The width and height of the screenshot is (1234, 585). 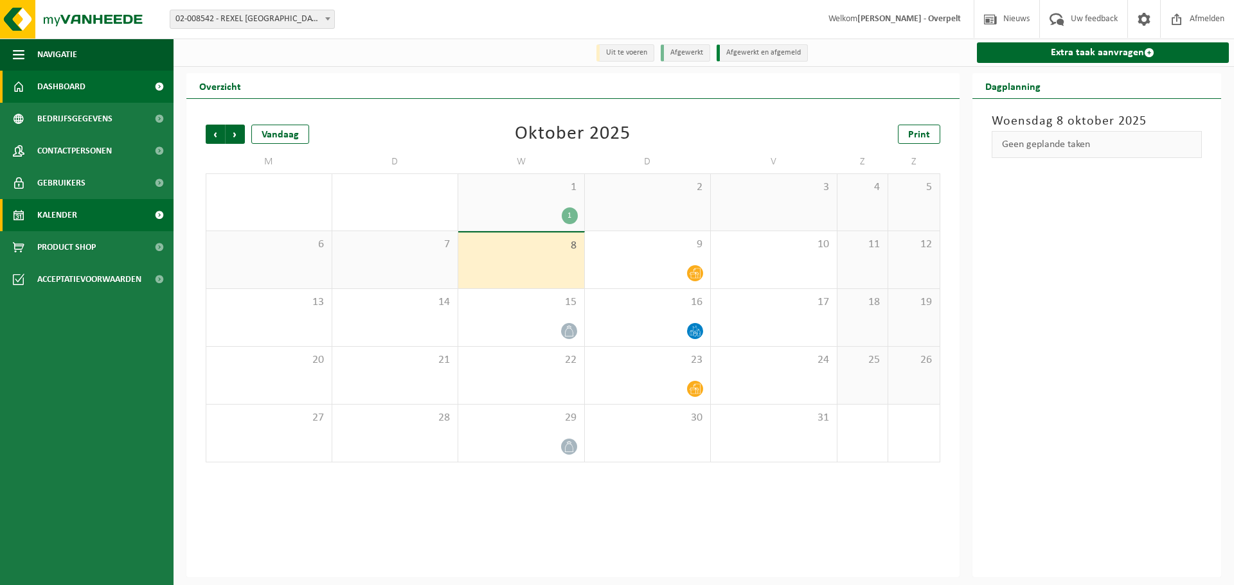 I want to click on div: Oktober 2025, so click(x=573, y=134).